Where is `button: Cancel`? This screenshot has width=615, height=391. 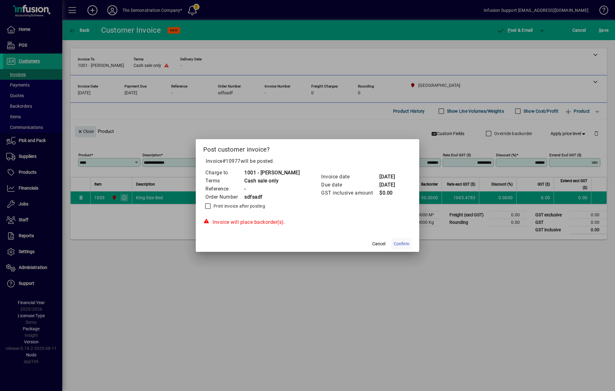 button: Cancel is located at coordinates (379, 244).